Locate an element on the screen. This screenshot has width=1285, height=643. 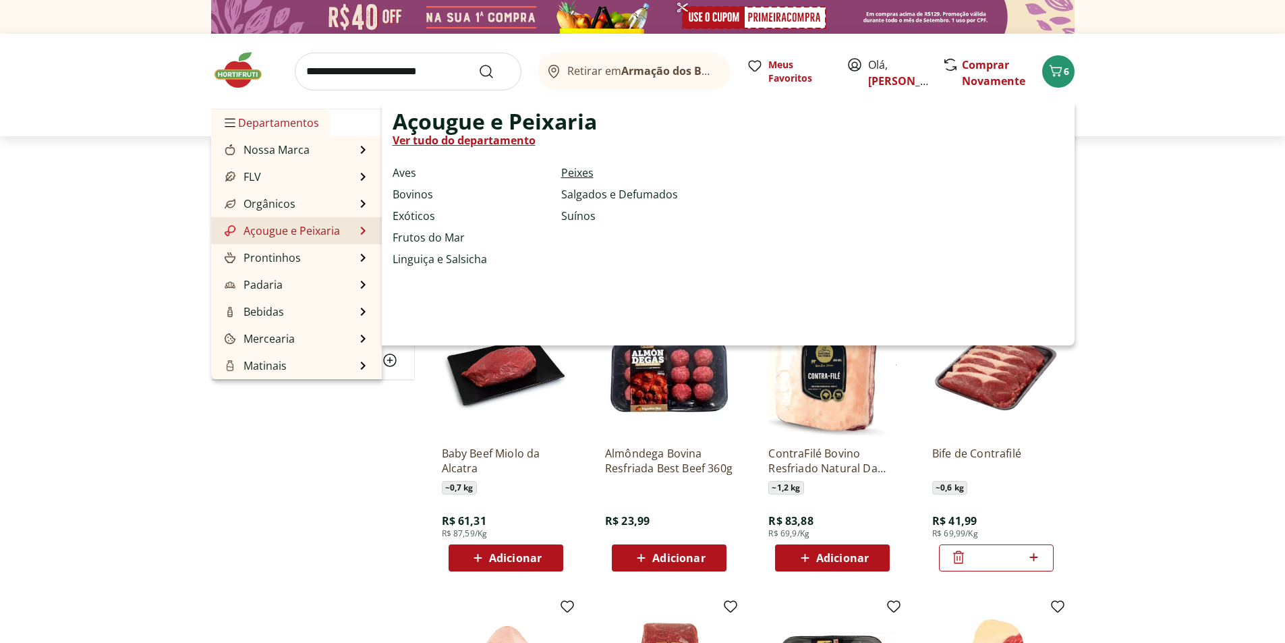
span: R$ 61,31 is located at coordinates (464, 521).